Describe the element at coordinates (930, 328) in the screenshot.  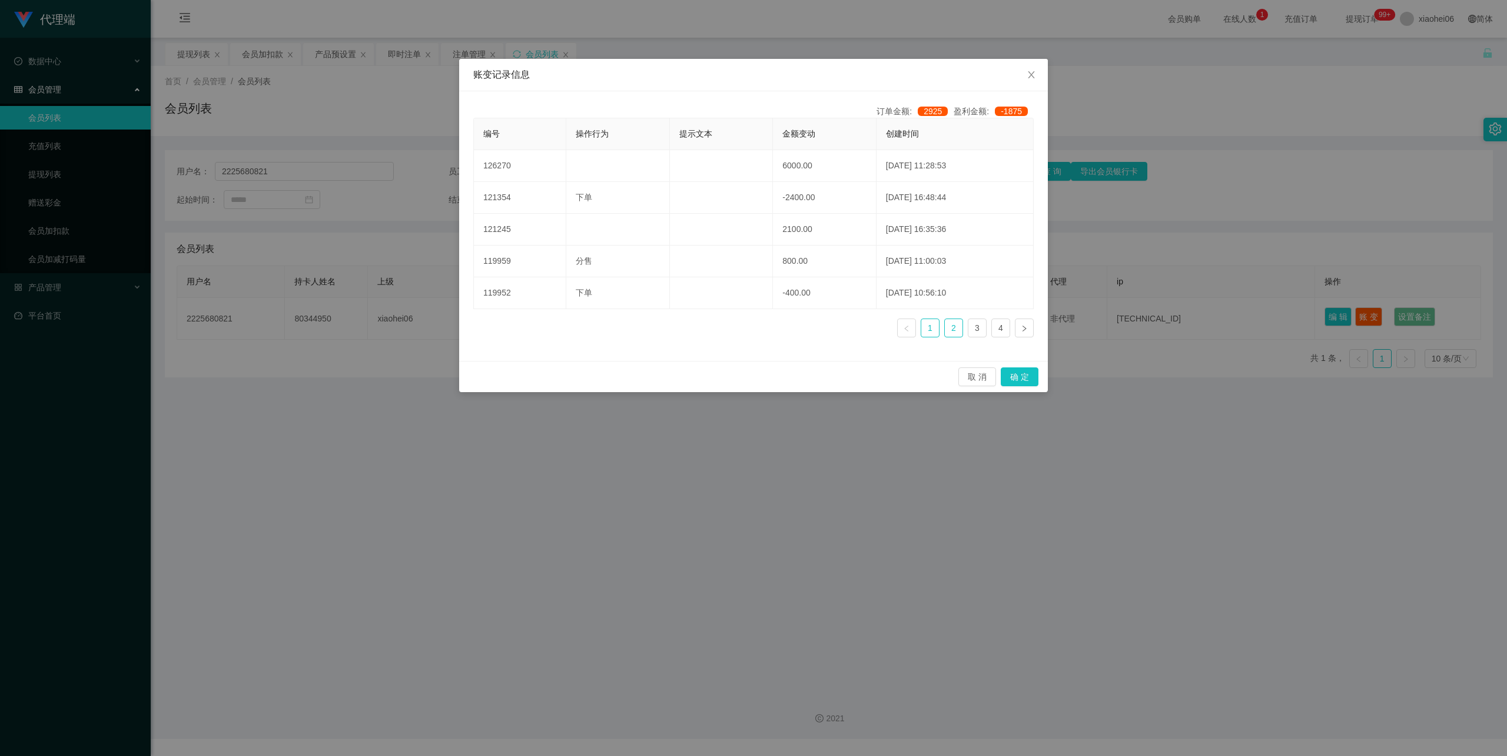
I see `a: 1` at that location.